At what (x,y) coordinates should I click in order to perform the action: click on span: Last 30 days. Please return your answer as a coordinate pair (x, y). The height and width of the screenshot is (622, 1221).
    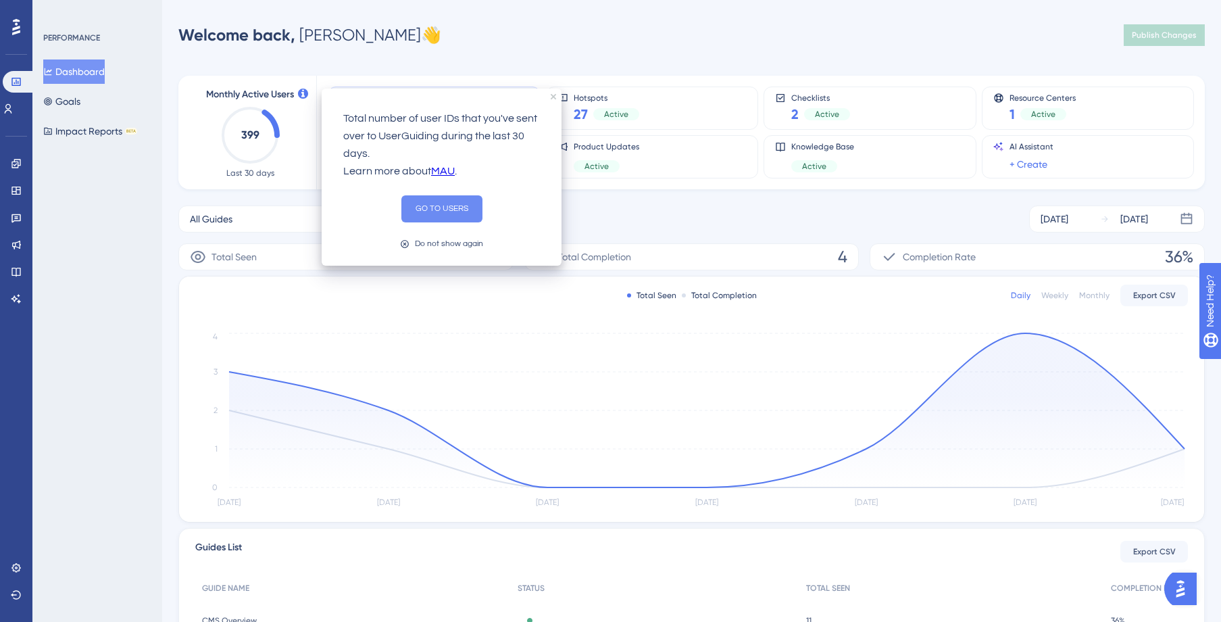
    Looking at the image, I should click on (250, 173).